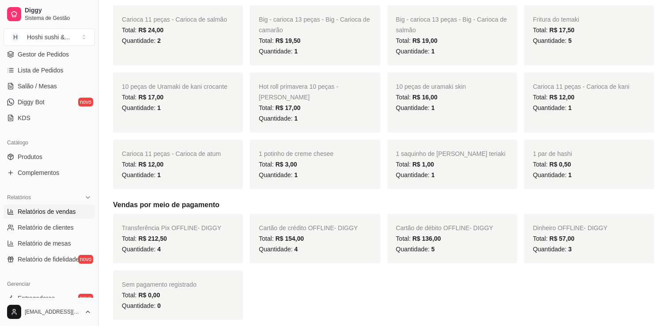  I want to click on span: Salão / Mesas, so click(37, 86).